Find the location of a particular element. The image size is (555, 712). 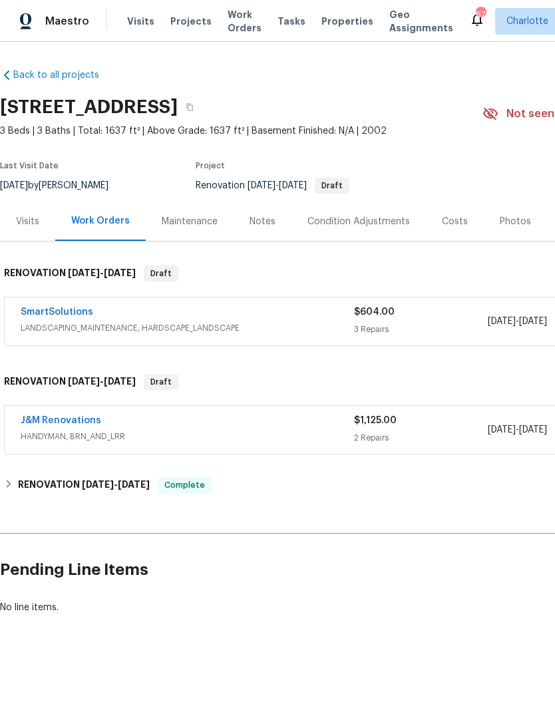

a: SmartSolutions is located at coordinates (57, 312).